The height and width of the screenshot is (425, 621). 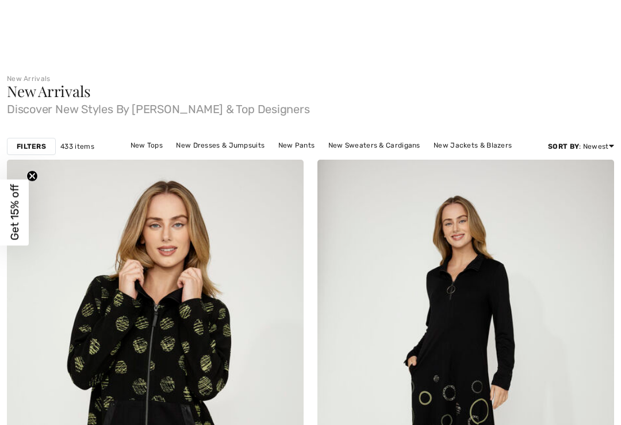 What do you see at coordinates (581, 147) in the screenshot?
I see `div: : Newest` at bounding box center [581, 147].